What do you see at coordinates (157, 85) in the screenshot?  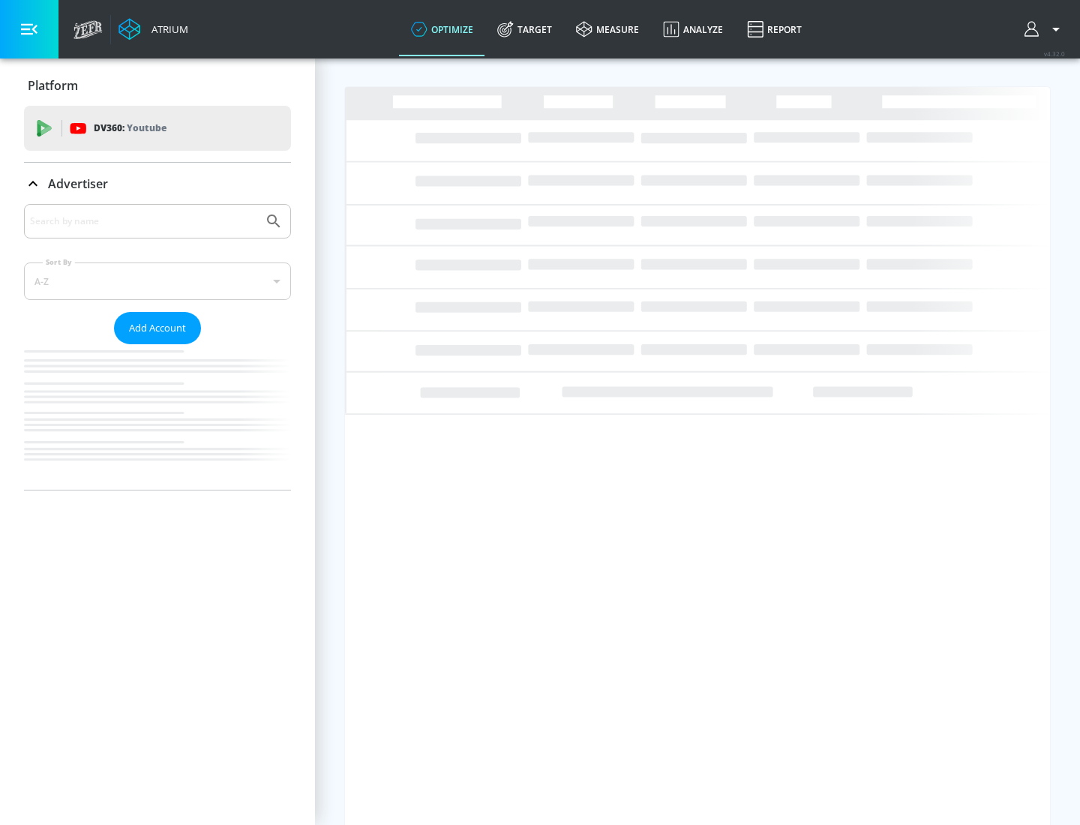 I see `div: Platform` at bounding box center [157, 85].